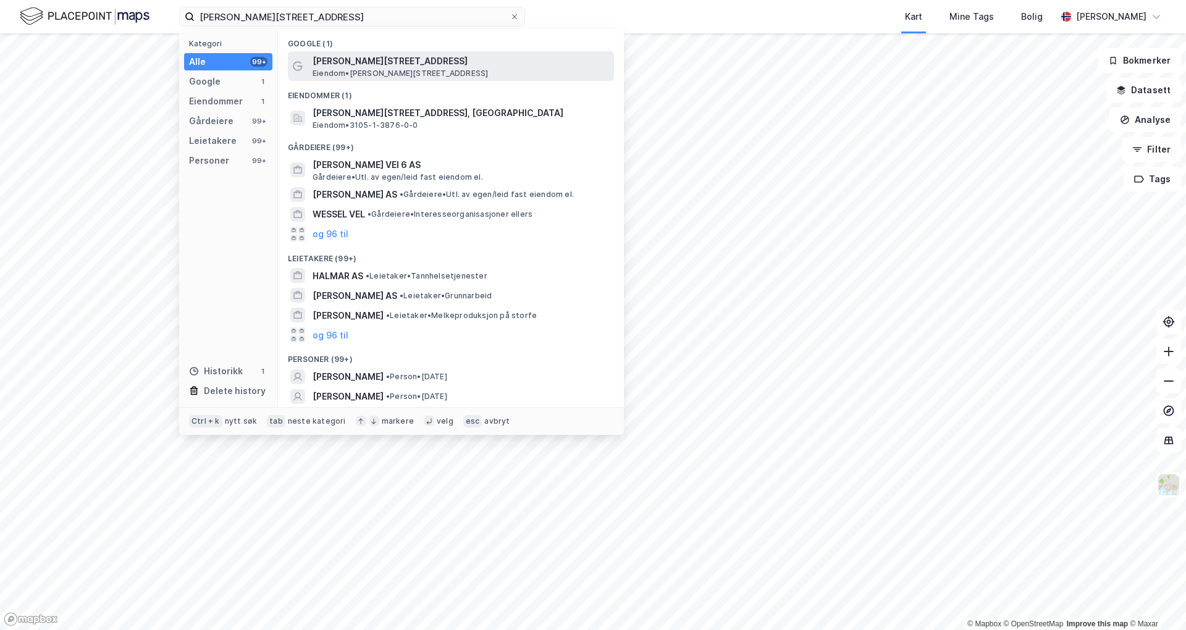 The width and height of the screenshot is (1186, 630). I want to click on div: Bolig, so click(1031, 17).